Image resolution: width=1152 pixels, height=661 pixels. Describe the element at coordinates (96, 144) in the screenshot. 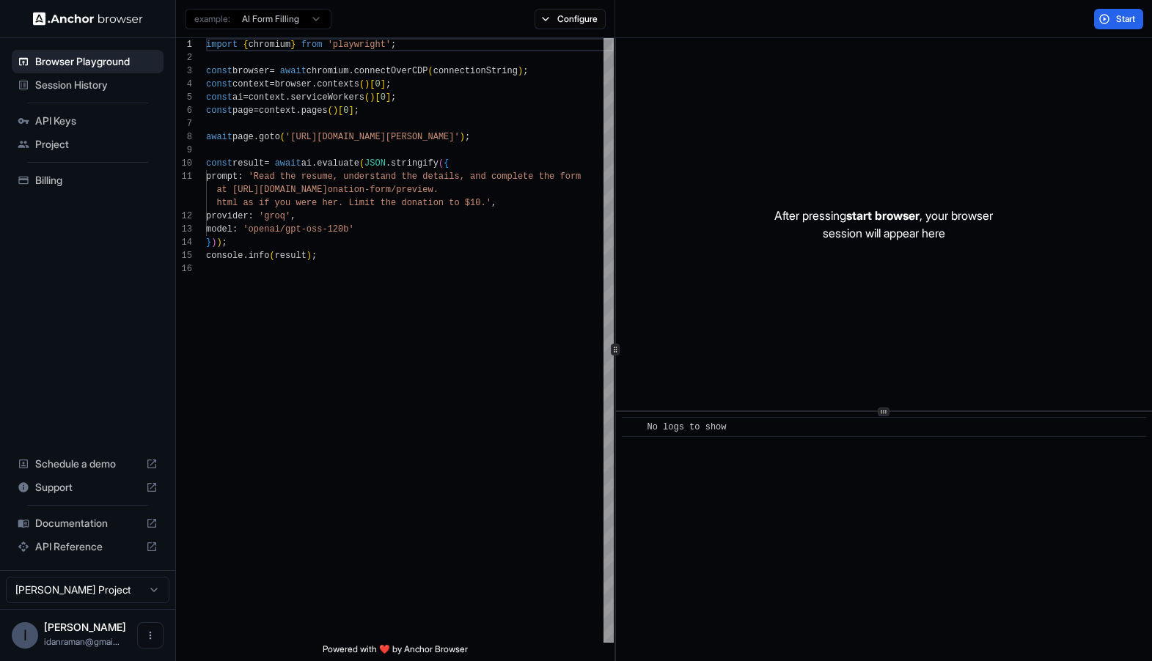

I see `span: Project` at that location.